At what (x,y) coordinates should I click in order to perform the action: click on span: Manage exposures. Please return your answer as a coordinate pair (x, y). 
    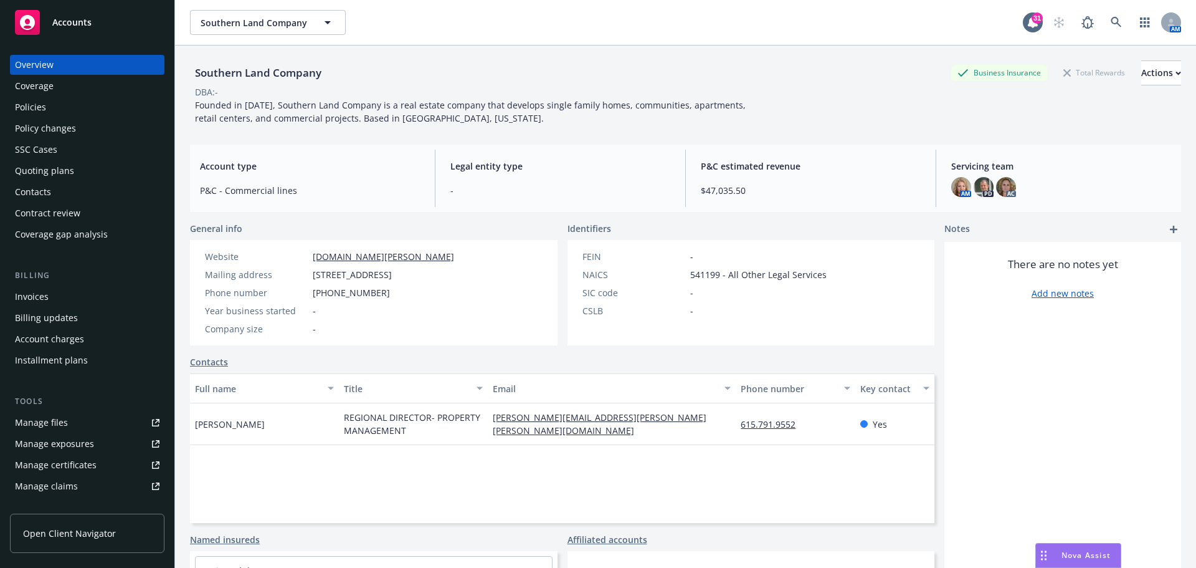
    Looking at the image, I should click on (87, 444).